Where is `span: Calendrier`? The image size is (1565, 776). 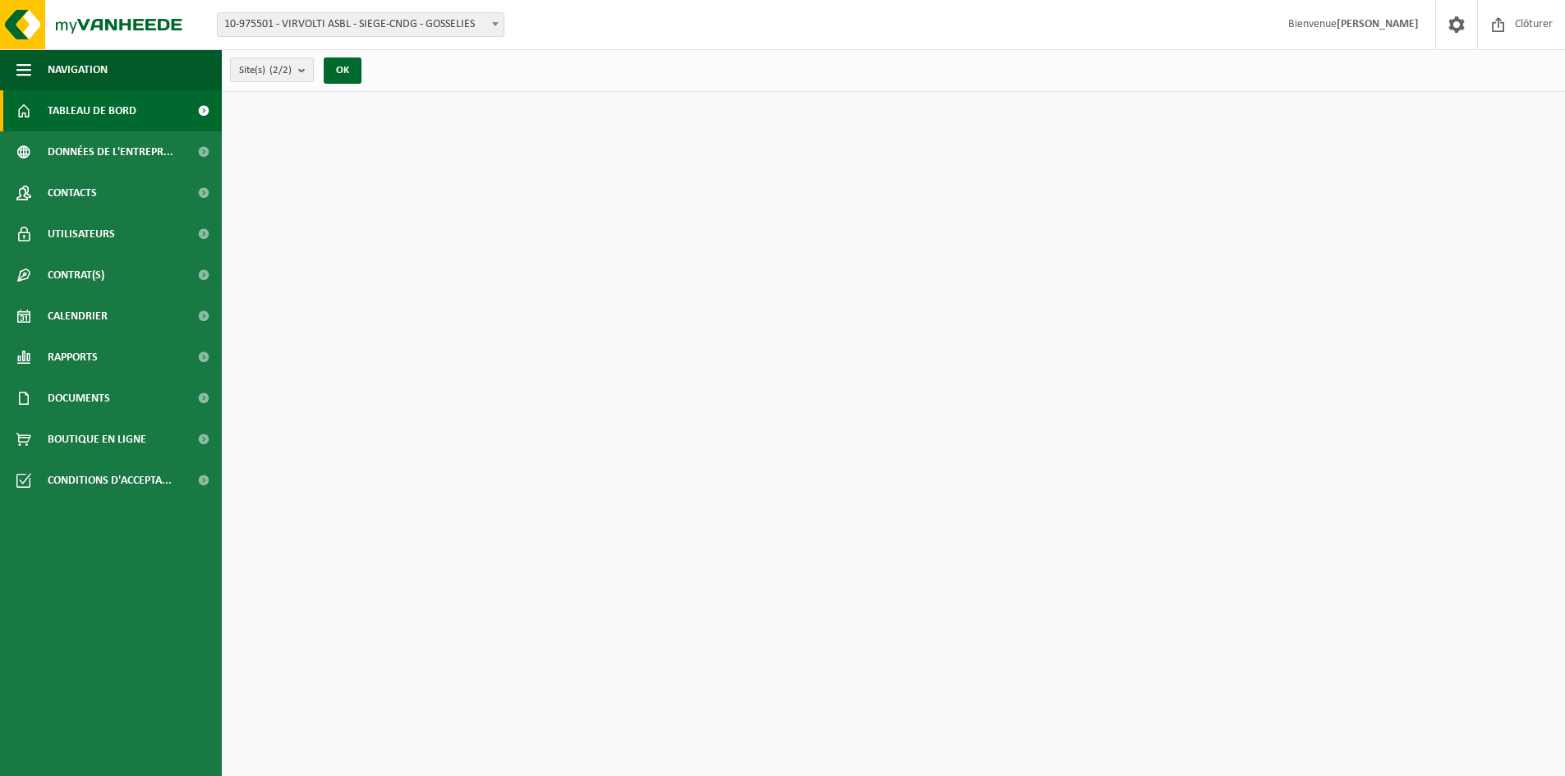 span: Calendrier is located at coordinates (77, 316).